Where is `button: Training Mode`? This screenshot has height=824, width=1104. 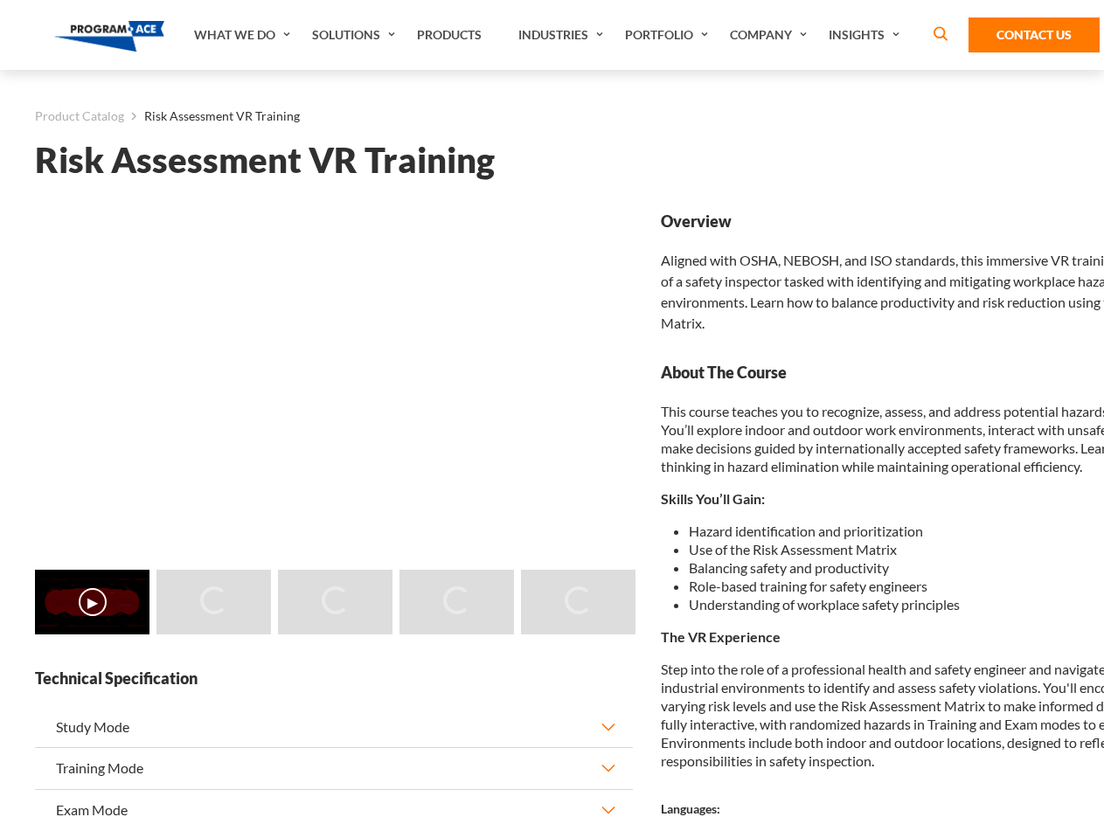
button: Training Mode is located at coordinates (334, 769).